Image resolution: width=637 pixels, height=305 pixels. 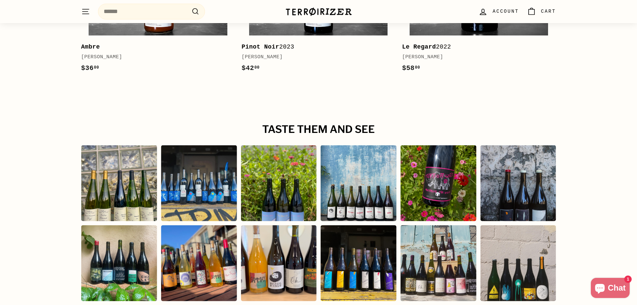 I want to click on span: Cart, so click(x=549, y=11).